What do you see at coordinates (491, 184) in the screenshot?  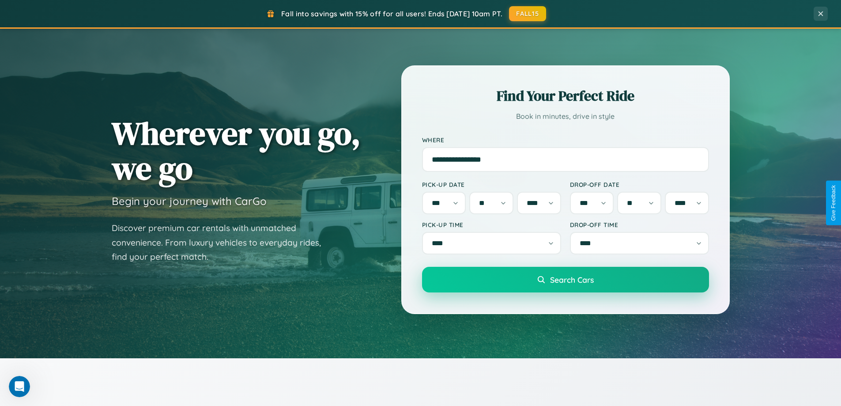 I see `label: Pick-up Date` at bounding box center [491, 184].